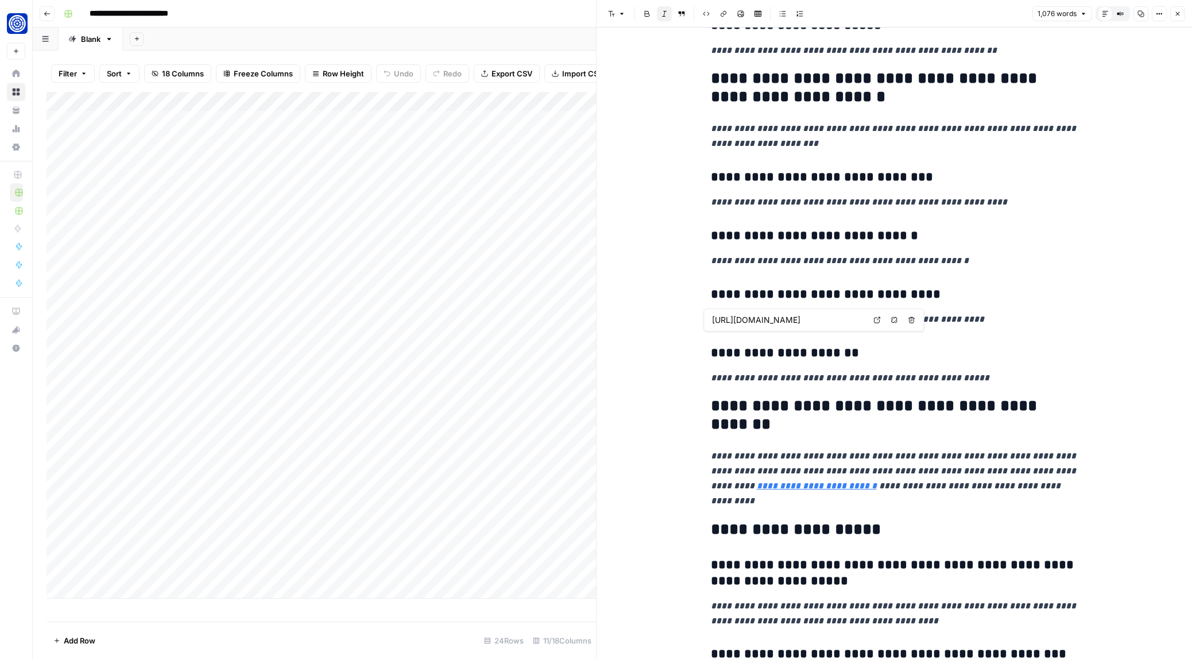 The image size is (1192, 659). Describe the element at coordinates (399, 74) in the screenshot. I see `button: Undo` at that location.